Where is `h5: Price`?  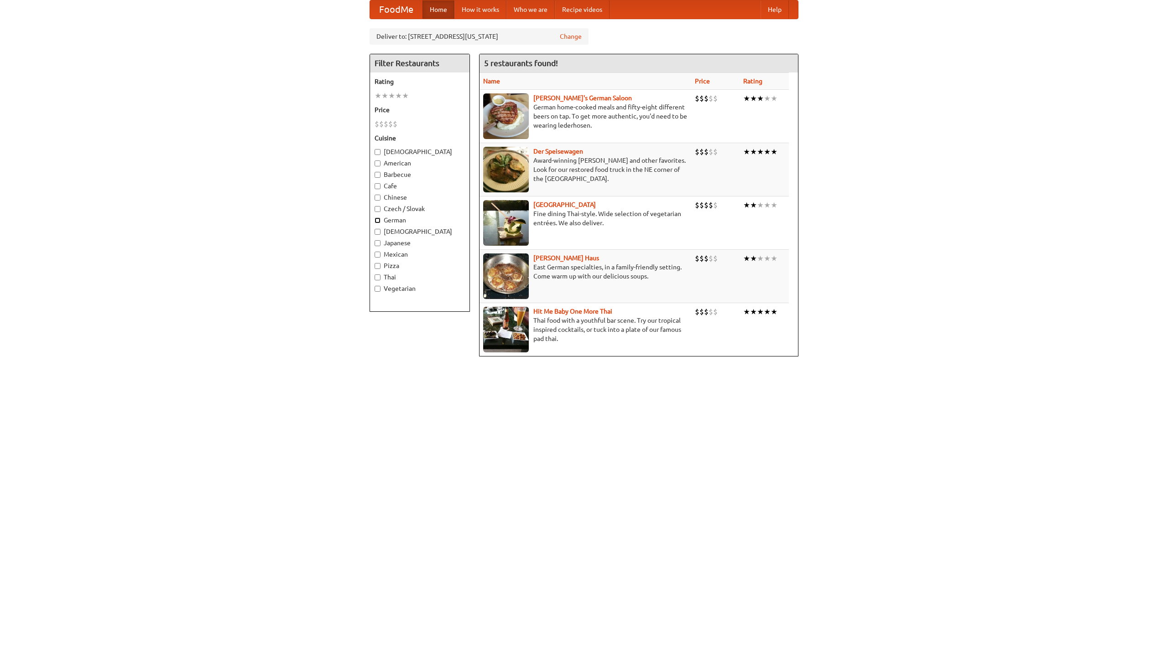
h5: Price is located at coordinates (420, 110).